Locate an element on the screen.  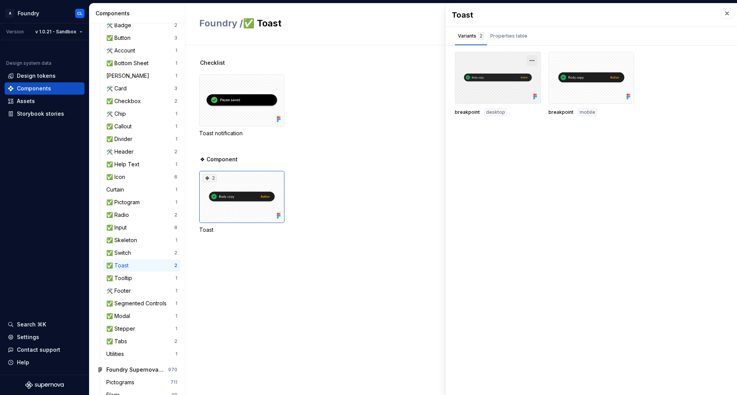
a: ✅ Help Text1 is located at coordinates (142, 165).